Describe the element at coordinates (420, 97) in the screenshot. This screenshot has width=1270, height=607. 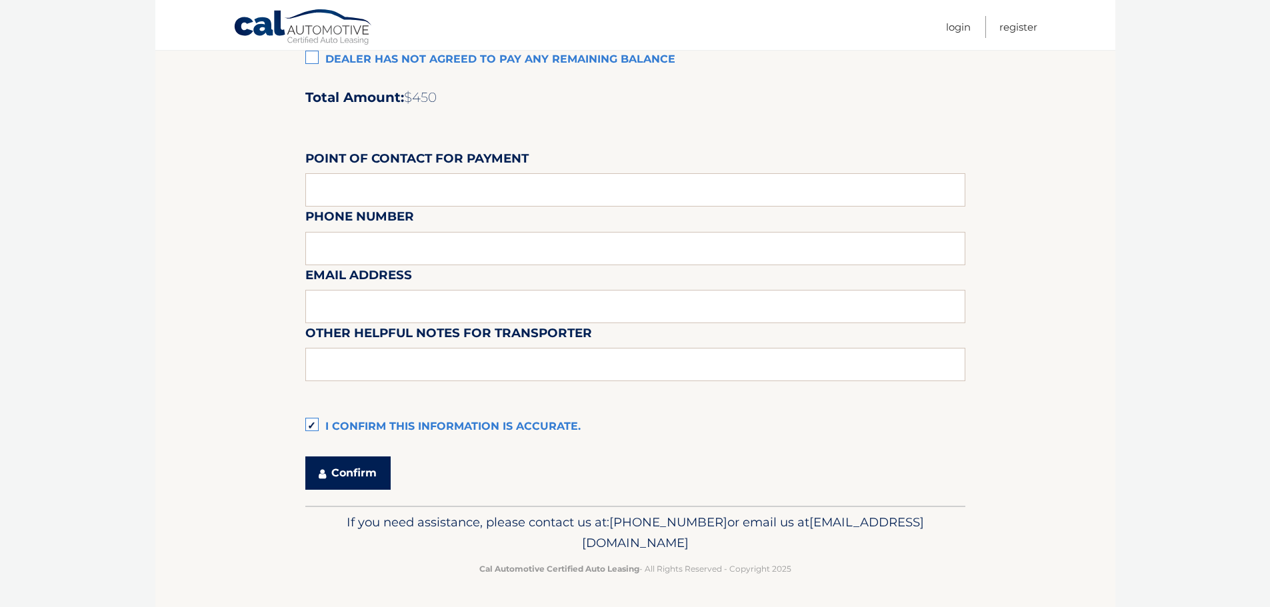
I see `span: $450` at that location.